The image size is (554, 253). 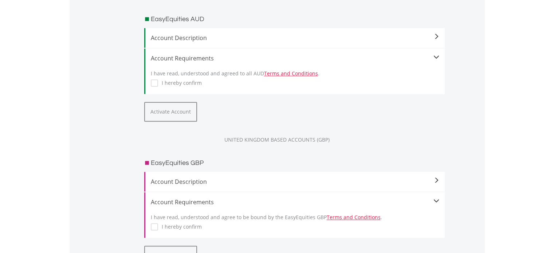 What do you see at coordinates (177, 19) in the screenshot?
I see `h3: EasyEquities AUD` at bounding box center [177, 19].